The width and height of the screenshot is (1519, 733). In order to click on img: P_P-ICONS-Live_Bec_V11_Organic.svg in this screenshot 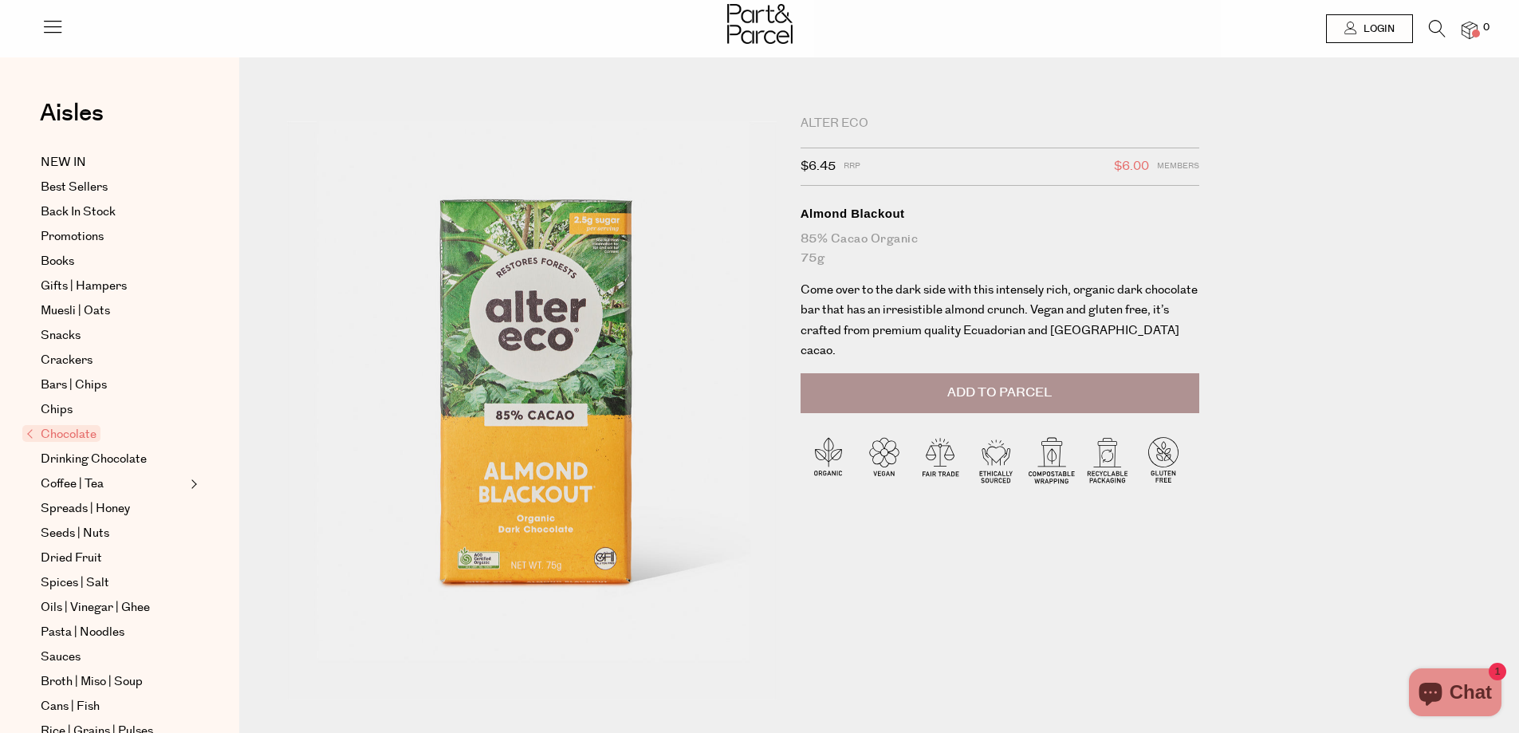, I will do `click(829, 459)`.